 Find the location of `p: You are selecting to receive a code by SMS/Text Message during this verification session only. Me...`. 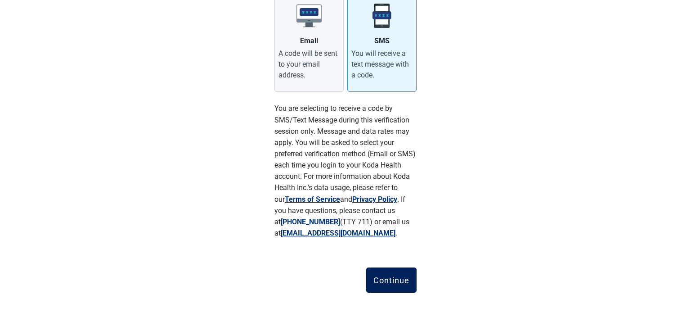

p: You are selecting to receive a code by SMS/Text Message during this verification session only. Me... is located at coordinates (346, 171).